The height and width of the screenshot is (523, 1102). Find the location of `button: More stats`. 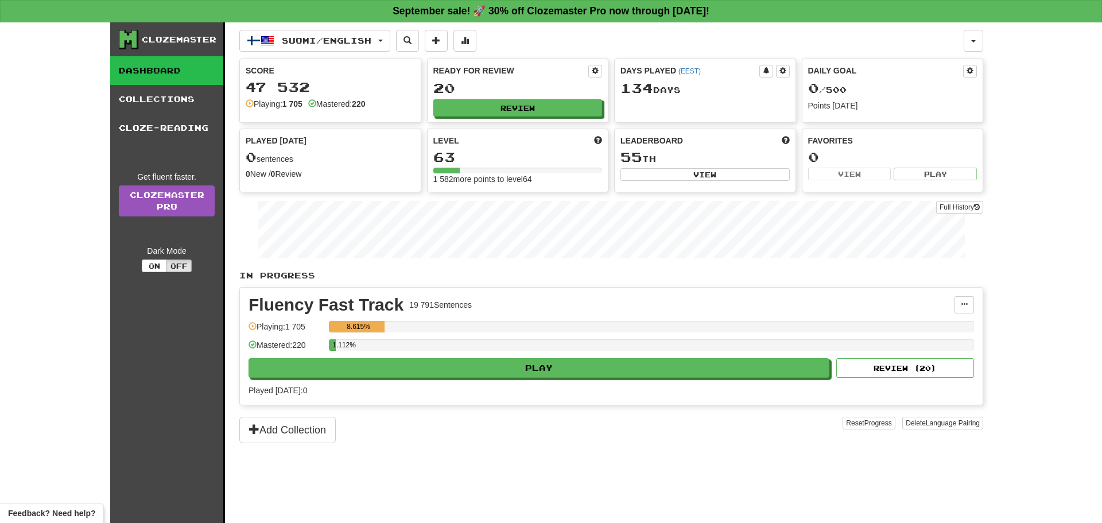

button: More stats is located at coordinates (465, 41).